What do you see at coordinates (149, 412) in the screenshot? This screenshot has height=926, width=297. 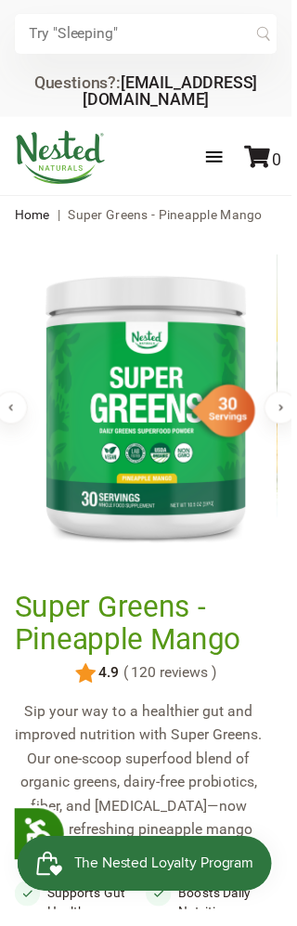 I see `img: Super Greens - Pineapple Mango` at bounding box center [149, 412].